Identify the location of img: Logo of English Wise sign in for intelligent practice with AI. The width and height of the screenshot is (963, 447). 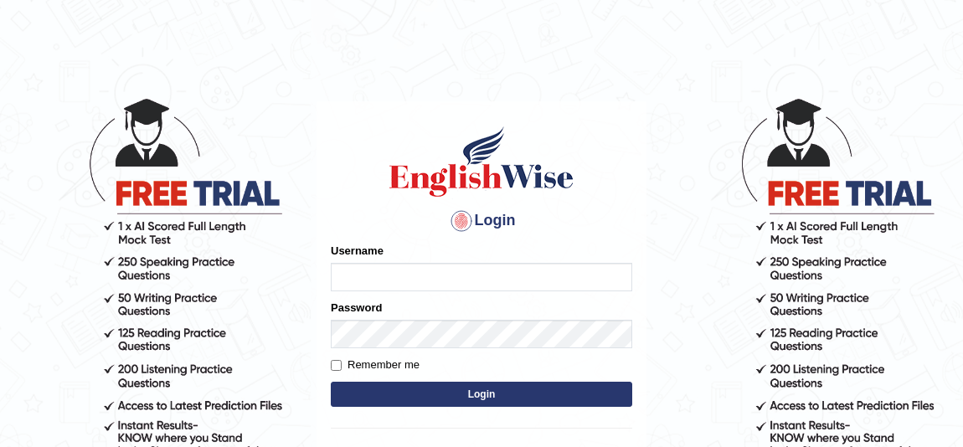
(481, 162).